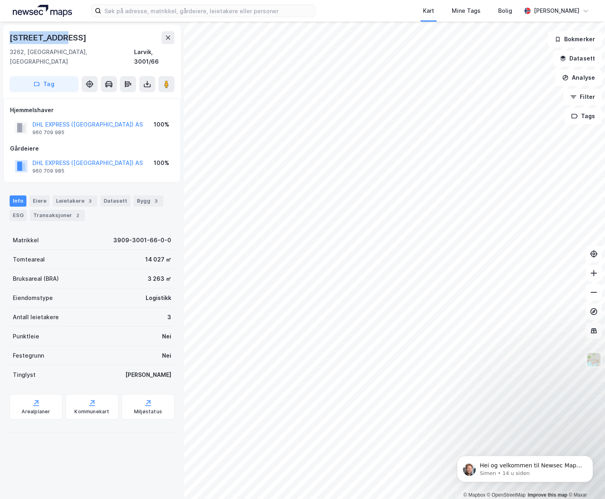  What do you see at coordinates (548, 495) in the screenshot?
I see `a: Improve this map` at bounding box center [548, 495].